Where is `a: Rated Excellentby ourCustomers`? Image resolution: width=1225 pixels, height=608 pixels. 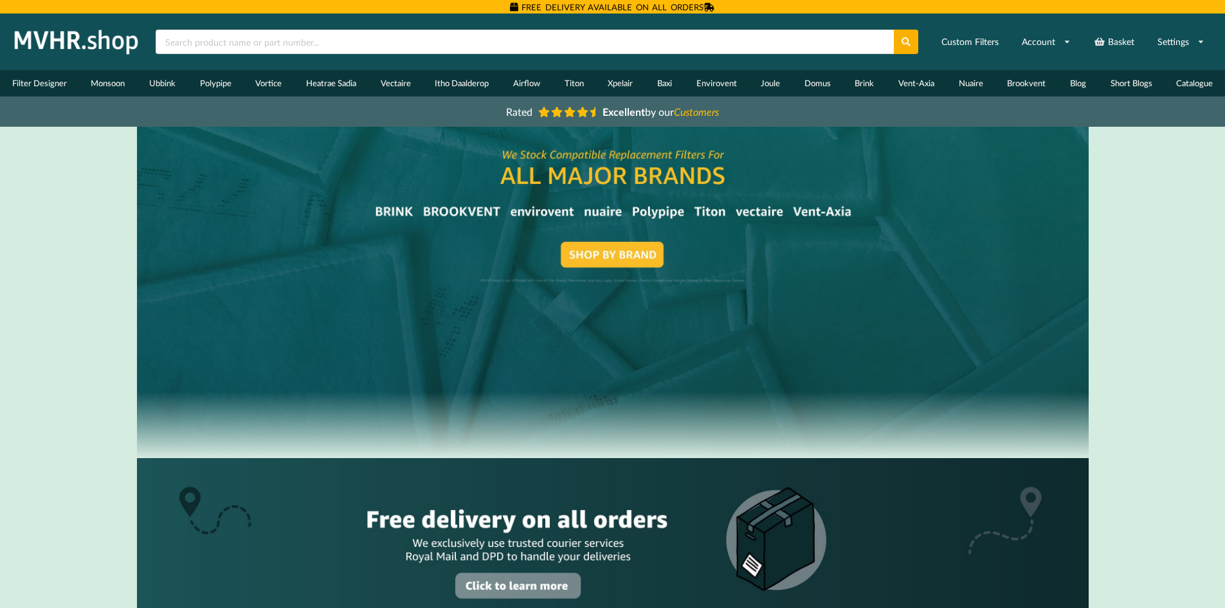
a: Rated Excellentby ourCustomers is located at coordinates (613, 111).